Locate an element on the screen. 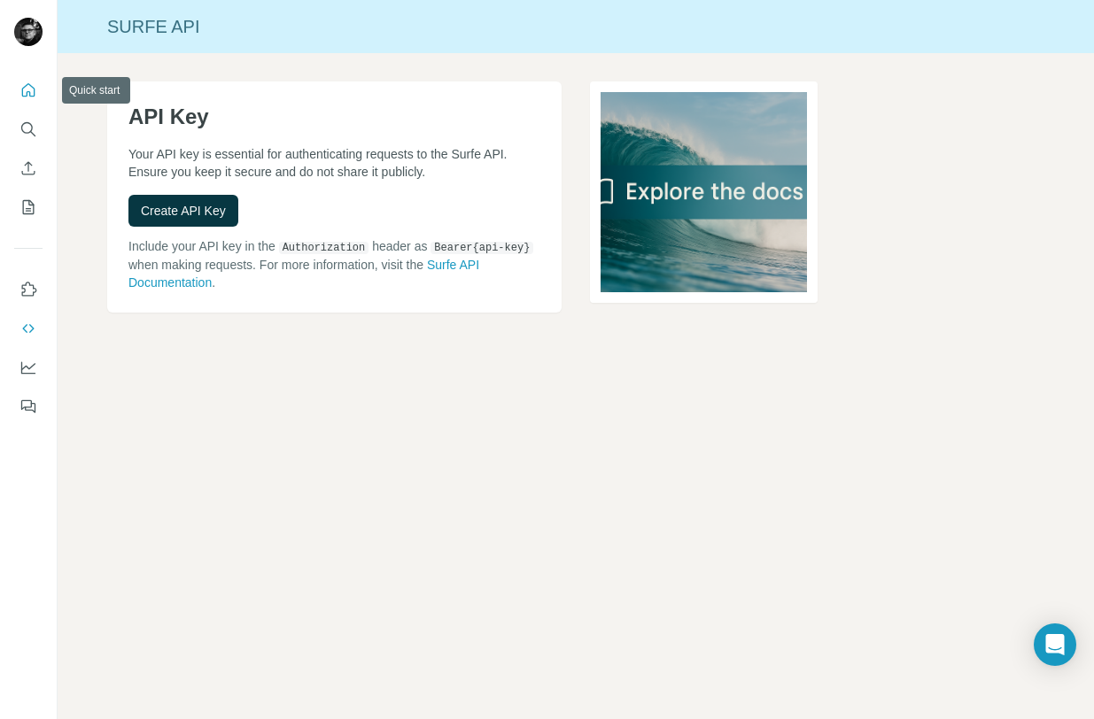 The image size is (1094, 719). button: Dashboard is located at coordinates (28, 368).